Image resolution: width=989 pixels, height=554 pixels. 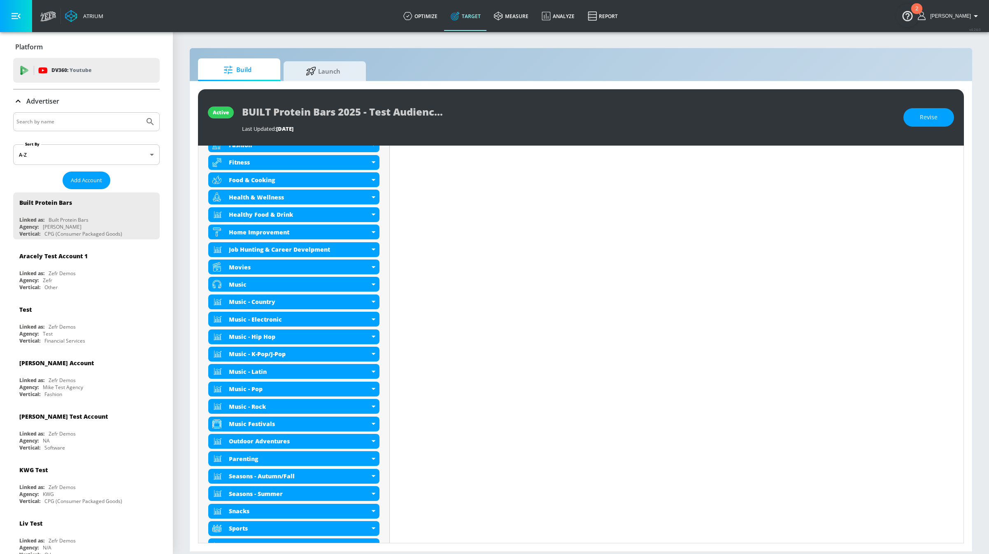 I want to click on a: optimize, so click(x=420, y=16).